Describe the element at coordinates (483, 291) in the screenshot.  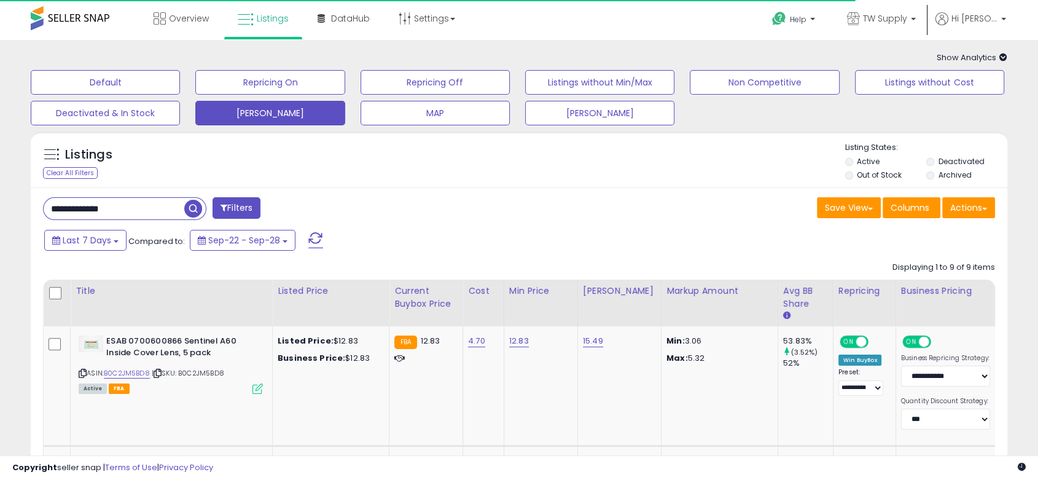
I see `div: Cost` at that location.